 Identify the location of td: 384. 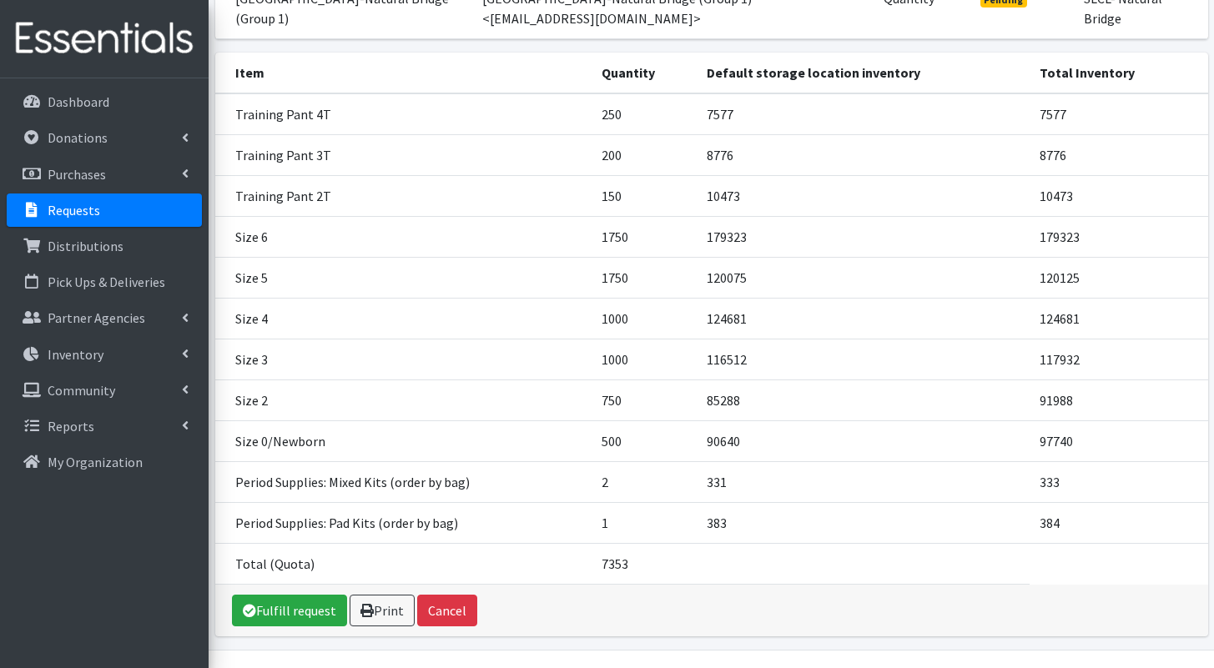
(1119, 523).